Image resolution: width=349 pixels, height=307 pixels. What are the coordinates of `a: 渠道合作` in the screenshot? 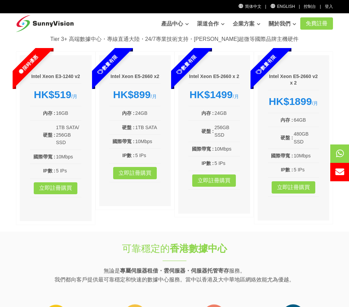 It's located at (210, 24).